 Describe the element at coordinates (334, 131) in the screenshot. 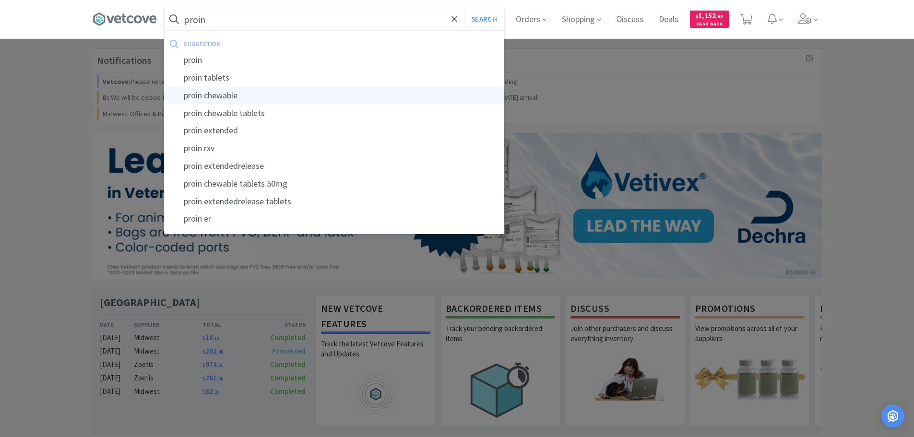

I see `div: proin extended` at that location.